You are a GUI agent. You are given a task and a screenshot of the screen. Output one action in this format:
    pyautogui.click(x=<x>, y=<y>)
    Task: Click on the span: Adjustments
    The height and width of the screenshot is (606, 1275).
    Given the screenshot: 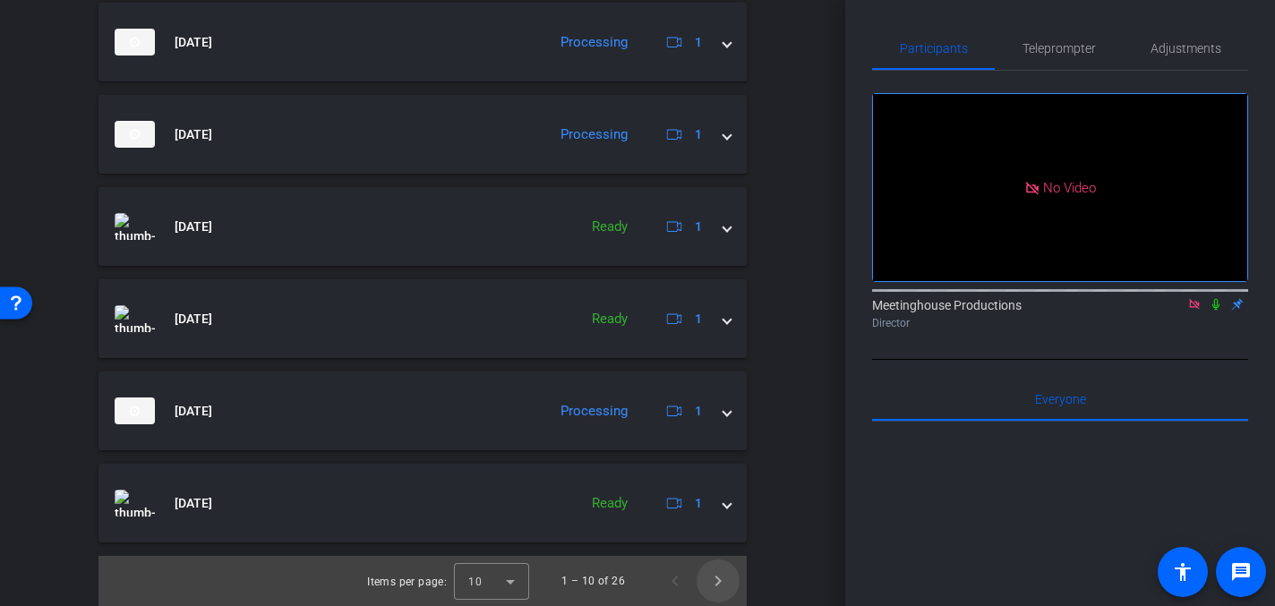 What is the action you would take?
    pyautogui.click(x=1185, y=48)
    